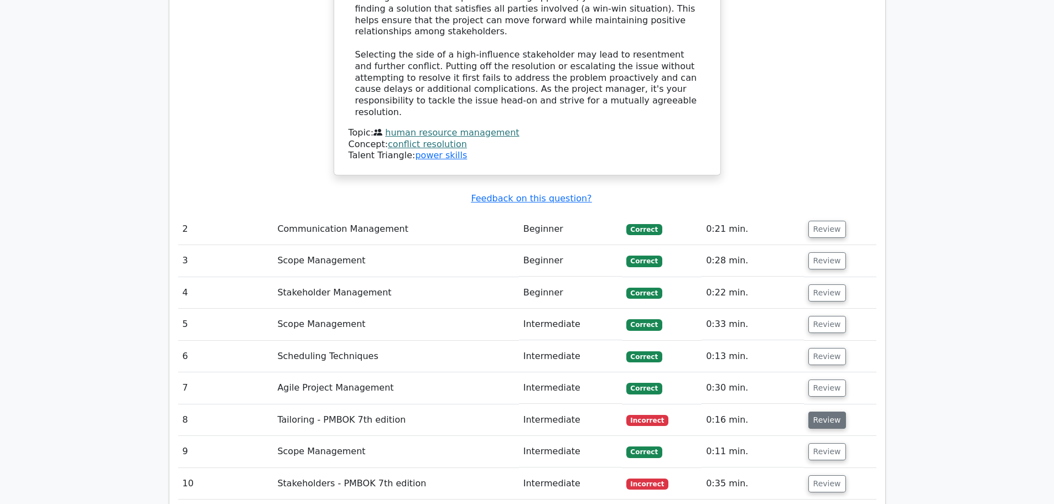 The image size is (1054, 504). Describe the element at coordinates (527, 133) in the screenshot. I see `div: Topic:` at that location.